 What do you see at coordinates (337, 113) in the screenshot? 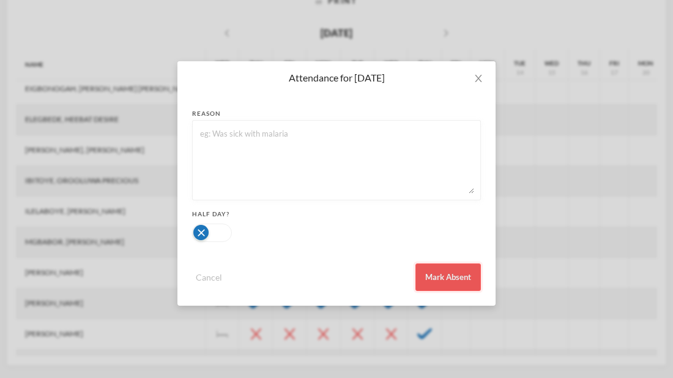
I see `div: reason` at bounding box center [337, 113].